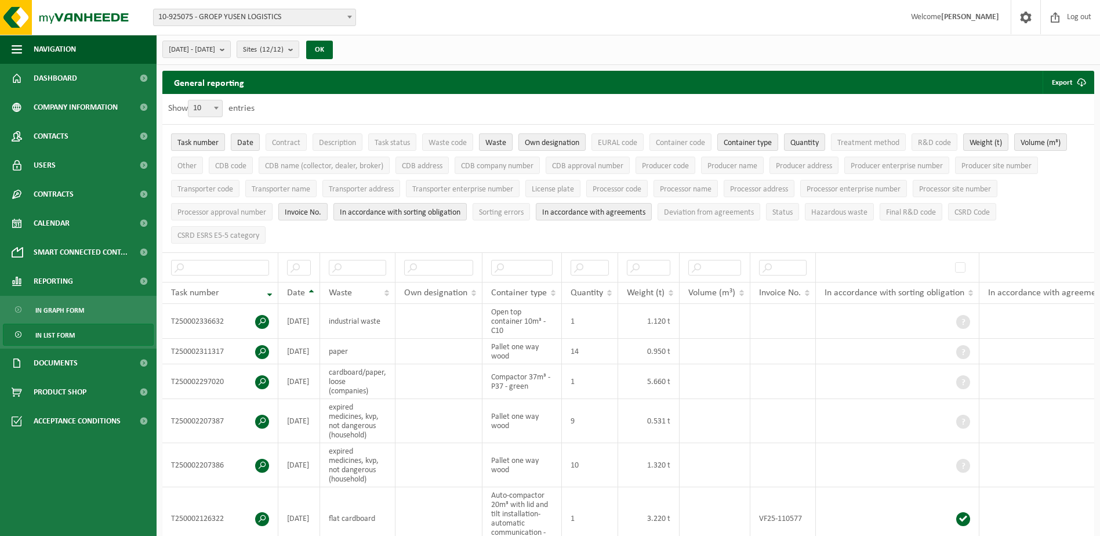 This screenshot has width=1100, height=536. Describe the element at coordinates (448, 143) in the screenshot. I see `span: Waste code` at that location.